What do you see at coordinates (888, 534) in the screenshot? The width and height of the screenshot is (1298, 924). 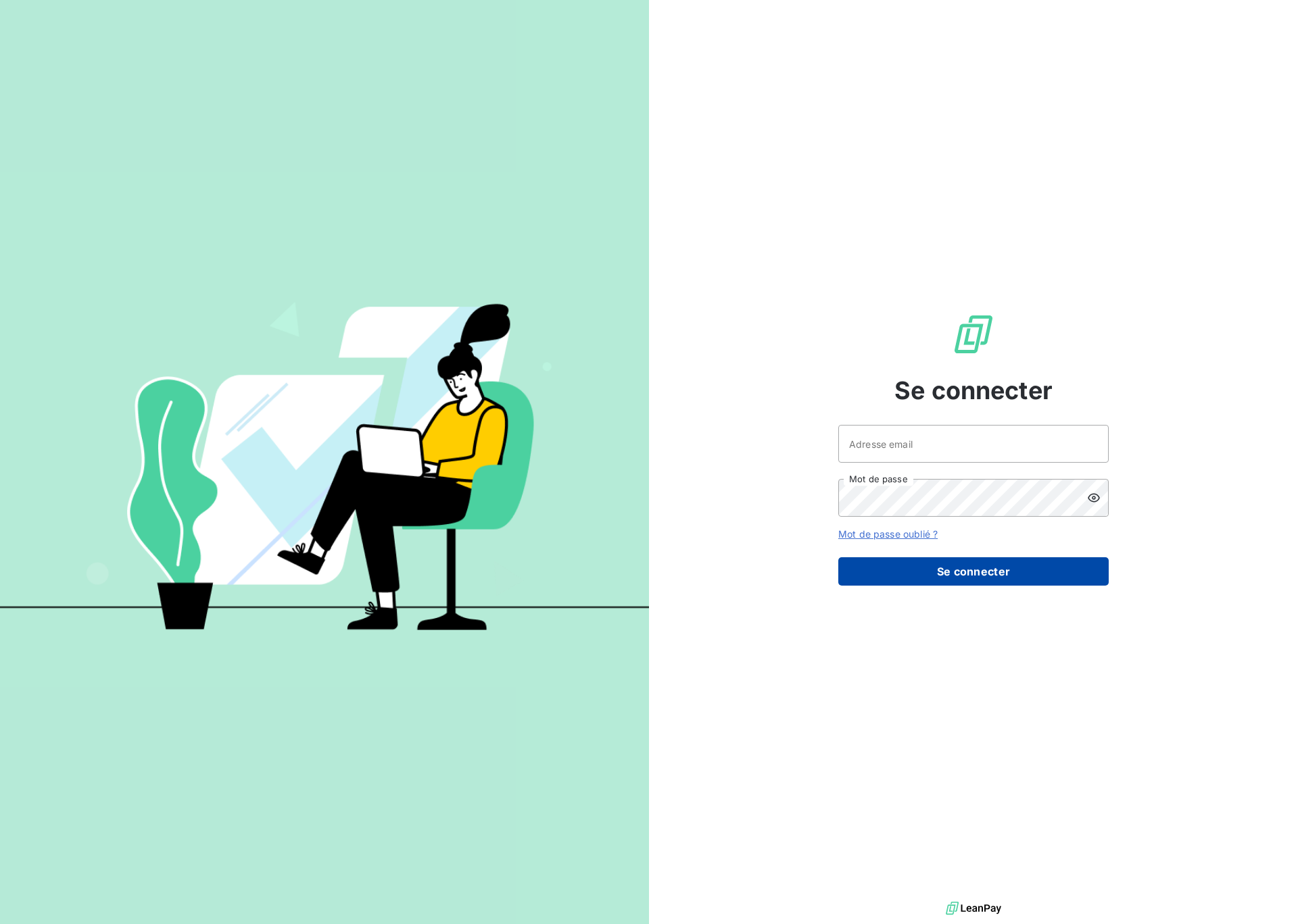 I see `a: Mot de passe oublié ?` at bounding box center [888, 534].